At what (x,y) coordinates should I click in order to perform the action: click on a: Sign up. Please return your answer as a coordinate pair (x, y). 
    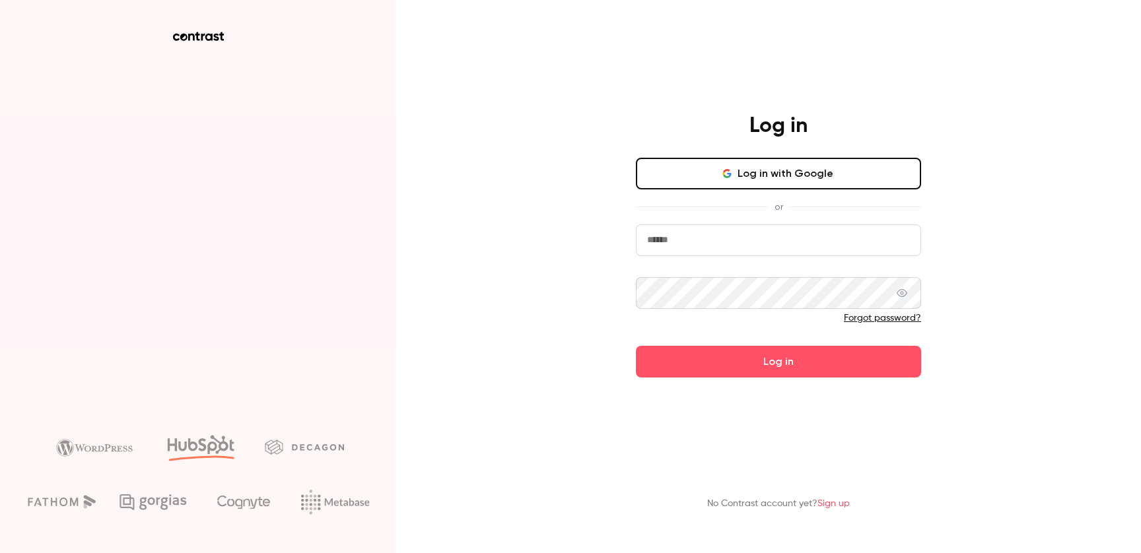
    Looking at the image, I should click on (833, 504).